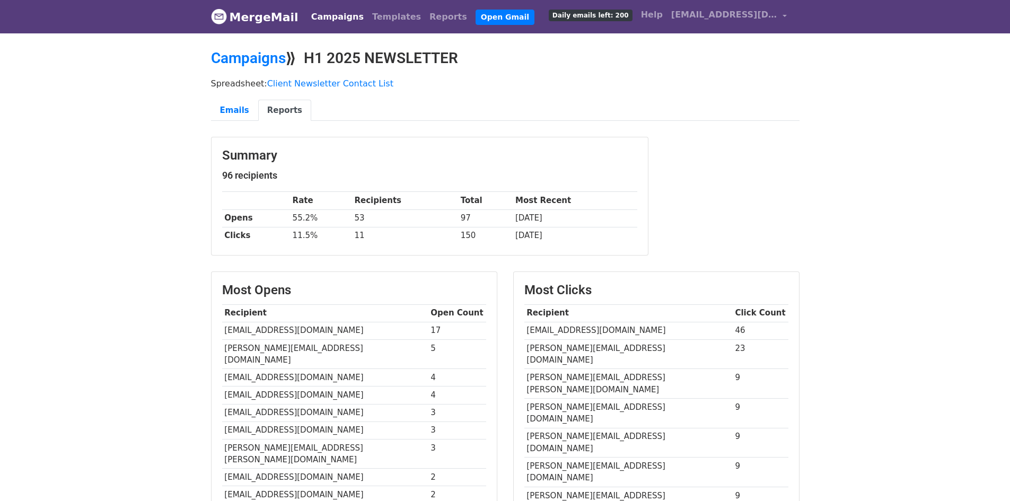 This screenshot has width=1010, height=501. I want to click on td: 46, so click(761, 330).